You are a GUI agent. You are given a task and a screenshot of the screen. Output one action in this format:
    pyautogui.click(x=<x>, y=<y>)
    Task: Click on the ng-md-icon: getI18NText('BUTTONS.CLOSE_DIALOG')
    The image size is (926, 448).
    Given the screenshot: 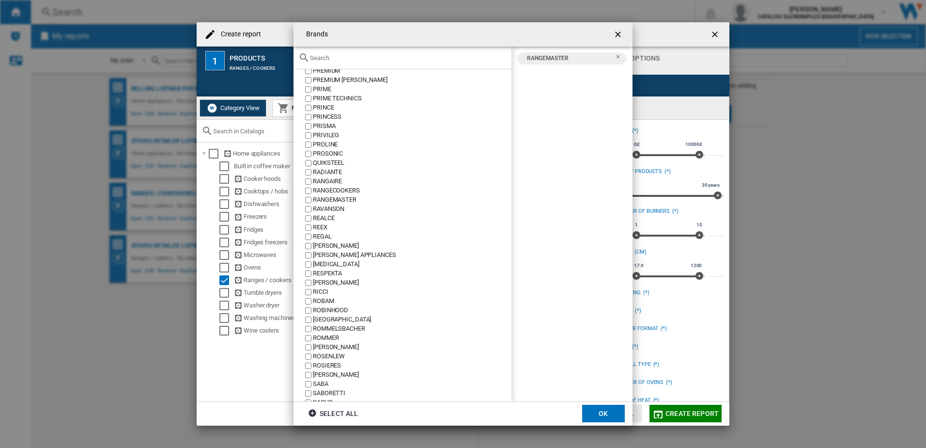 What is the action you would take?
    pyautogui.click(x=619, y=35)
    